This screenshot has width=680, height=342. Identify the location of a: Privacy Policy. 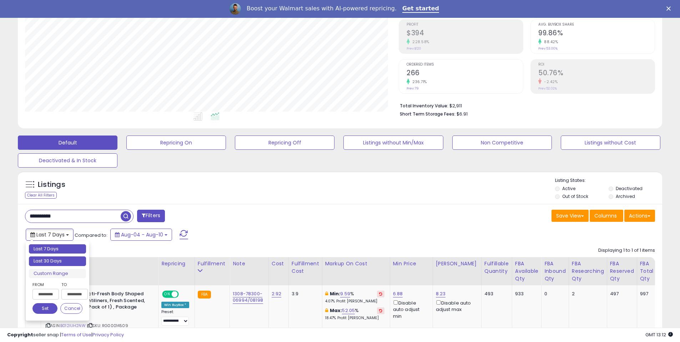
(108, 335).